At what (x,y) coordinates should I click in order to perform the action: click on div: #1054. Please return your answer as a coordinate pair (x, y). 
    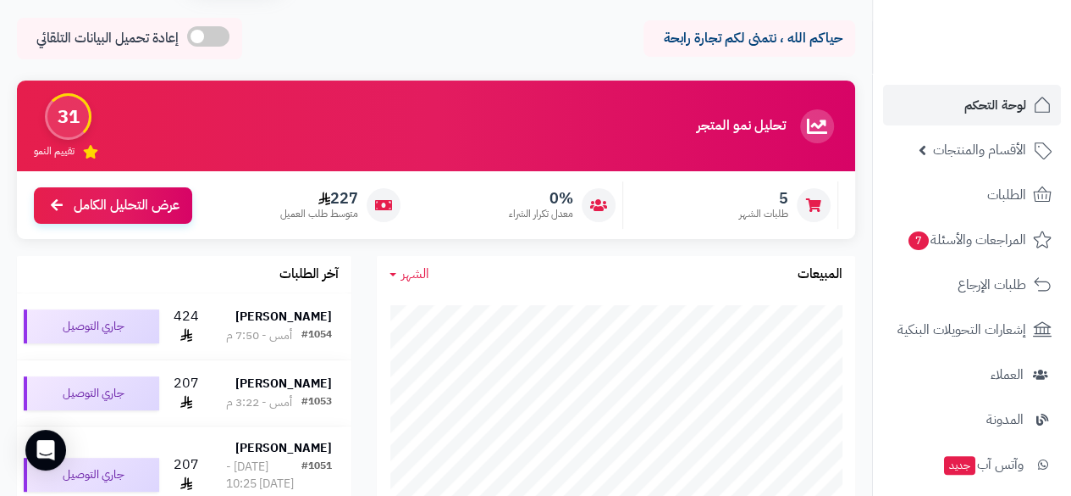
    Looking at the image, I should click on (317, 335).